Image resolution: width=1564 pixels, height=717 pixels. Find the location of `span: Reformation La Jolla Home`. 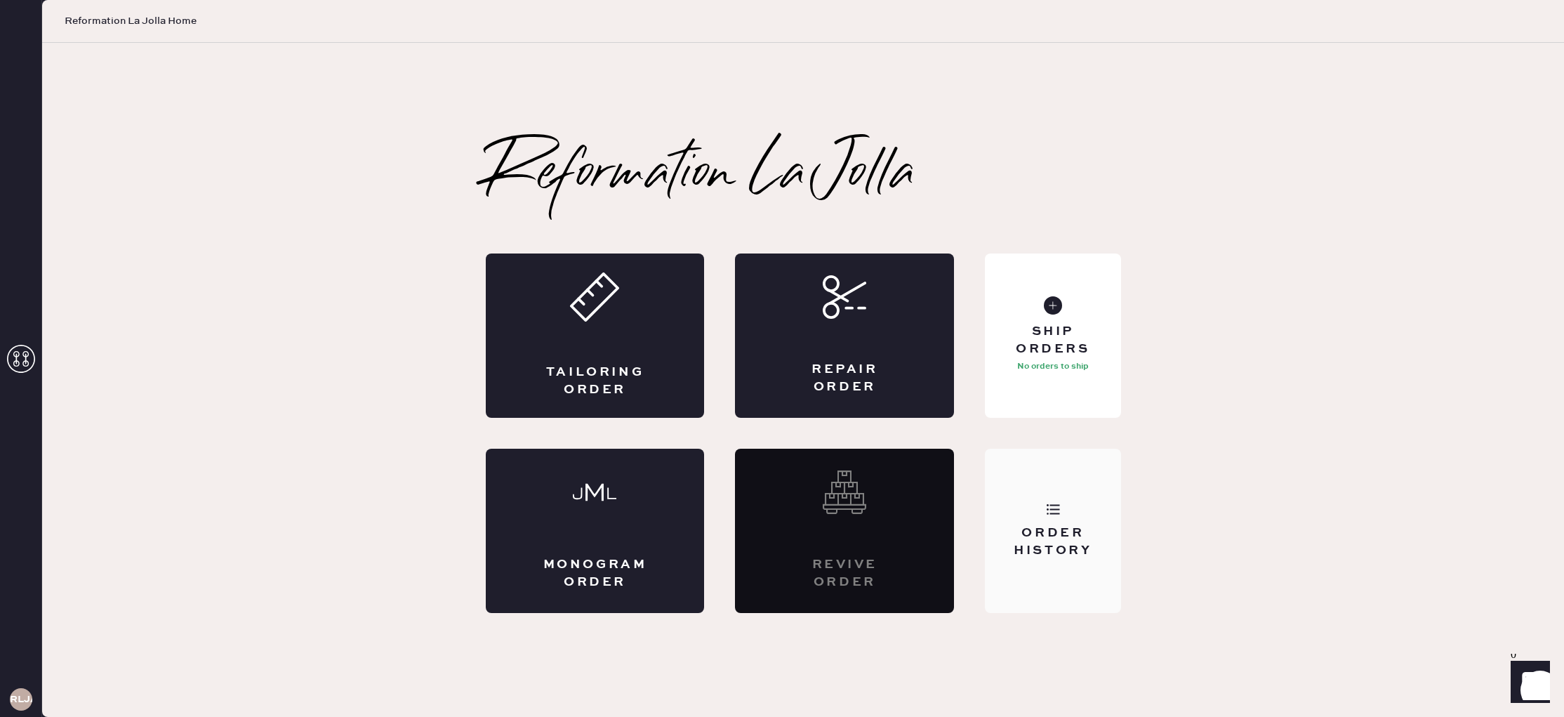

span: Reformation La Jolla Home is located at coordinates (131, 21).